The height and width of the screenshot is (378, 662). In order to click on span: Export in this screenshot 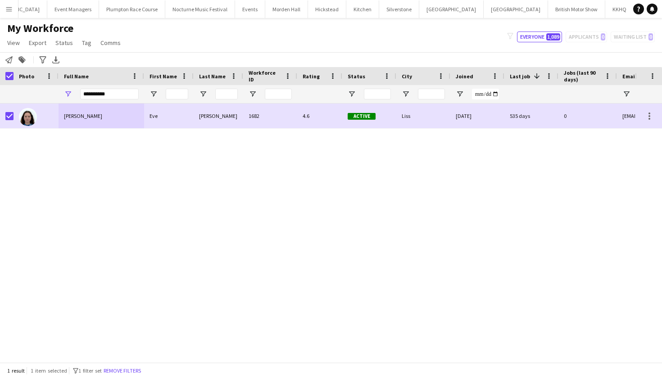, I will do `click(37, 43)`.